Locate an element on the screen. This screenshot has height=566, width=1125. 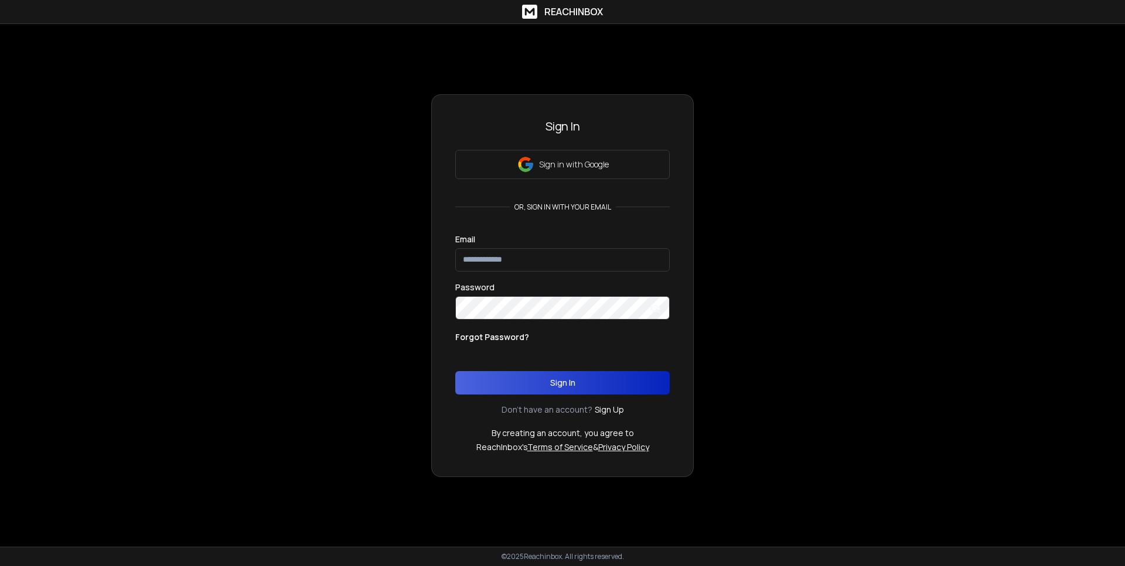
span: Terms of Service is located at coordinates (560, 447).